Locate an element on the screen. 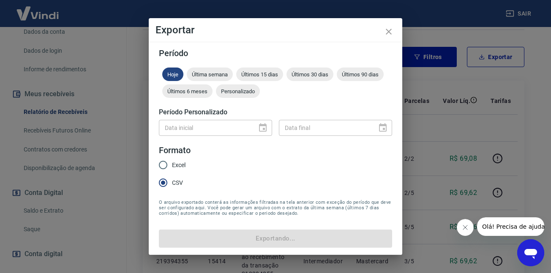 This screenshot has height=273, width=551. span: CSV is located at coordinates (178, 183).